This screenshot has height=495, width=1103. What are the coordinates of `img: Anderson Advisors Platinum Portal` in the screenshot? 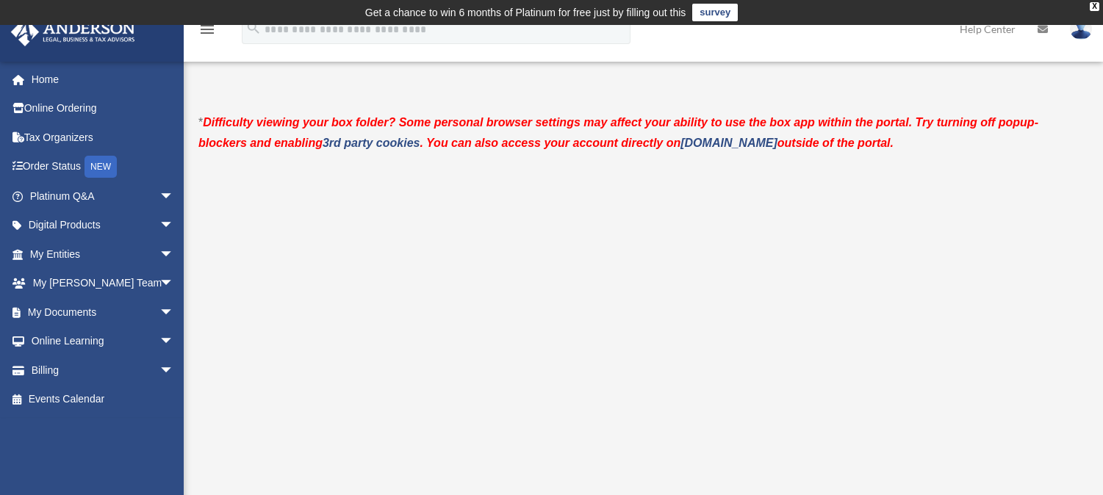 It's located at (73, 32).